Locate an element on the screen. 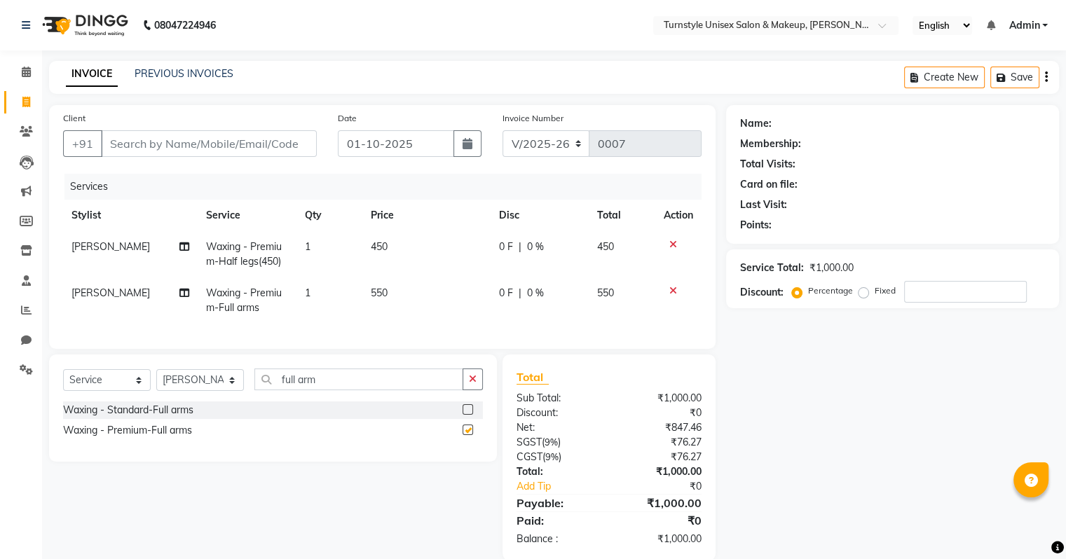 This screenshot has width=1066, height=559. span: Total is located at coordinates (532, 377).